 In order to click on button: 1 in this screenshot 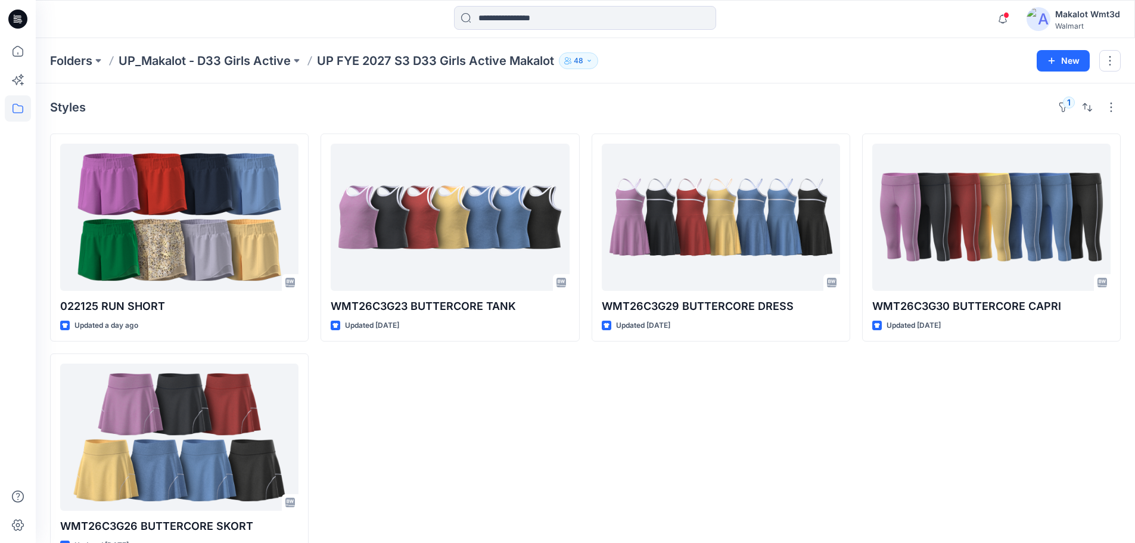, I will do `click(1063, 107)`.